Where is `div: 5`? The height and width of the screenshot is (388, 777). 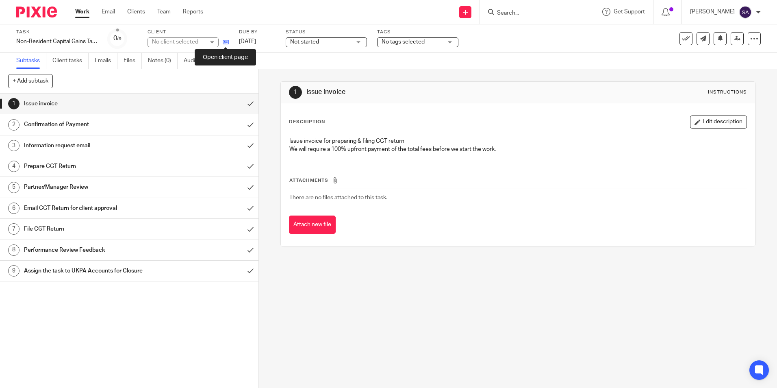
div: 5 is located at coordinates (14, 187).